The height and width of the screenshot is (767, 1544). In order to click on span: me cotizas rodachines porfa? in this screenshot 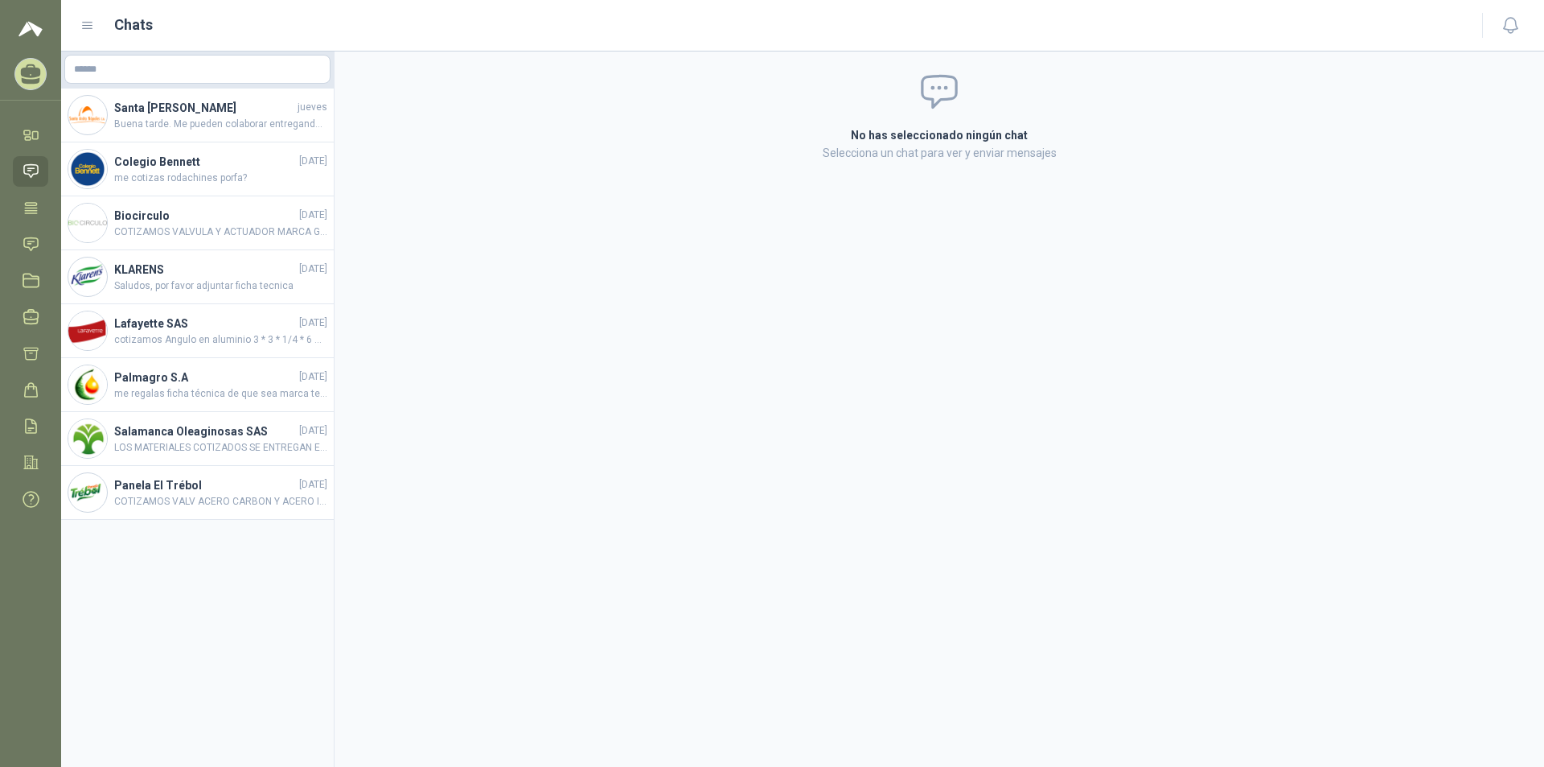, I will do `click(220, 178)`.